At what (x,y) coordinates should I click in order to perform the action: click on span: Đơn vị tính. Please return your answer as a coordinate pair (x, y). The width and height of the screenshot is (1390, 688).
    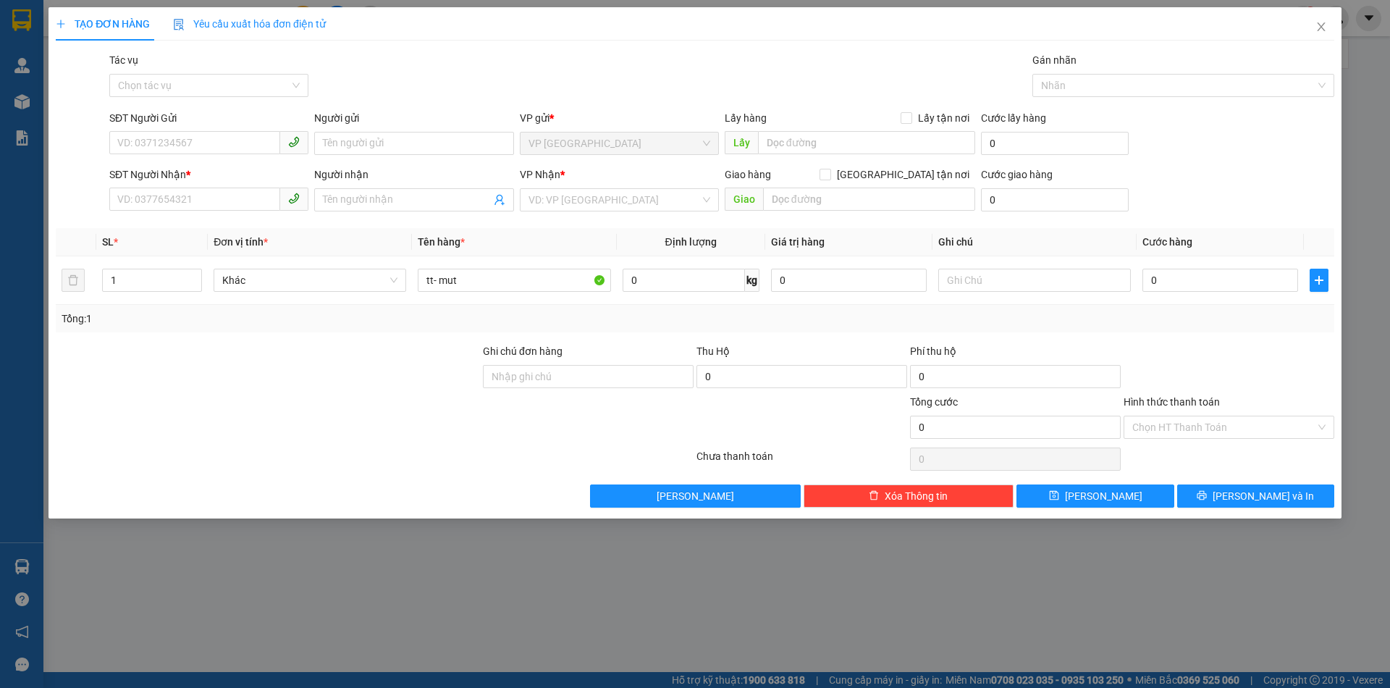
    Looking at the image, I should click on (240, 242).